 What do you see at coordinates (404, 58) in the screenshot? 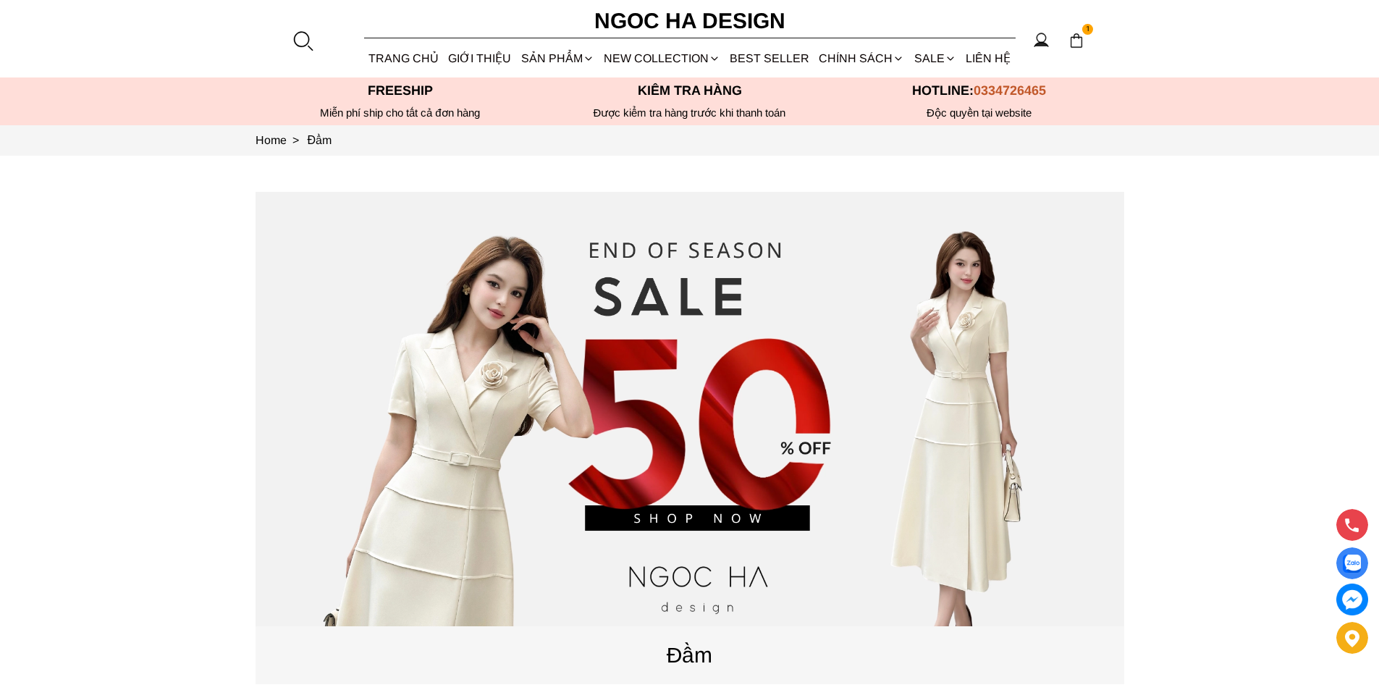
I see `a: TRANG CHỦ` at bounding box center [404, 58].